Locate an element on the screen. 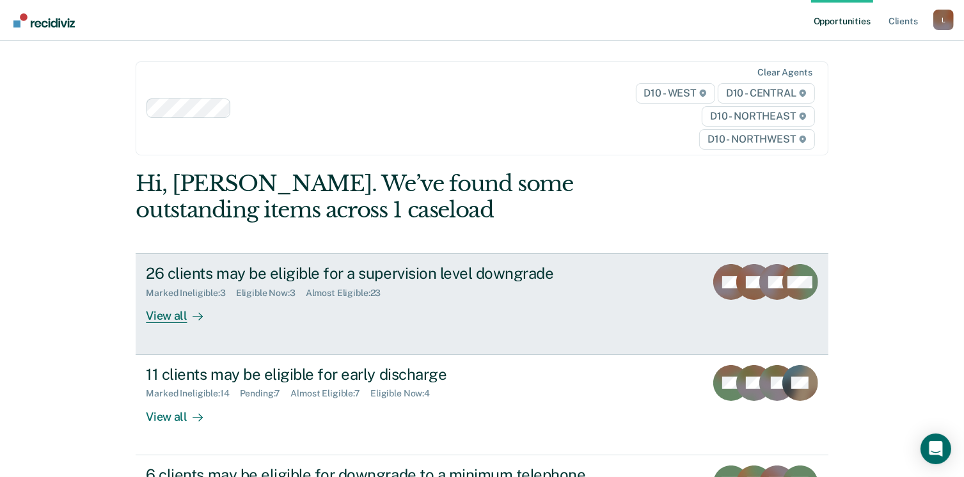  a: 26 clients may be eligible for a supervision level downgradeMarked Ineligible:3Eligible Now:3Almo... is located at coordinates (482, 304).